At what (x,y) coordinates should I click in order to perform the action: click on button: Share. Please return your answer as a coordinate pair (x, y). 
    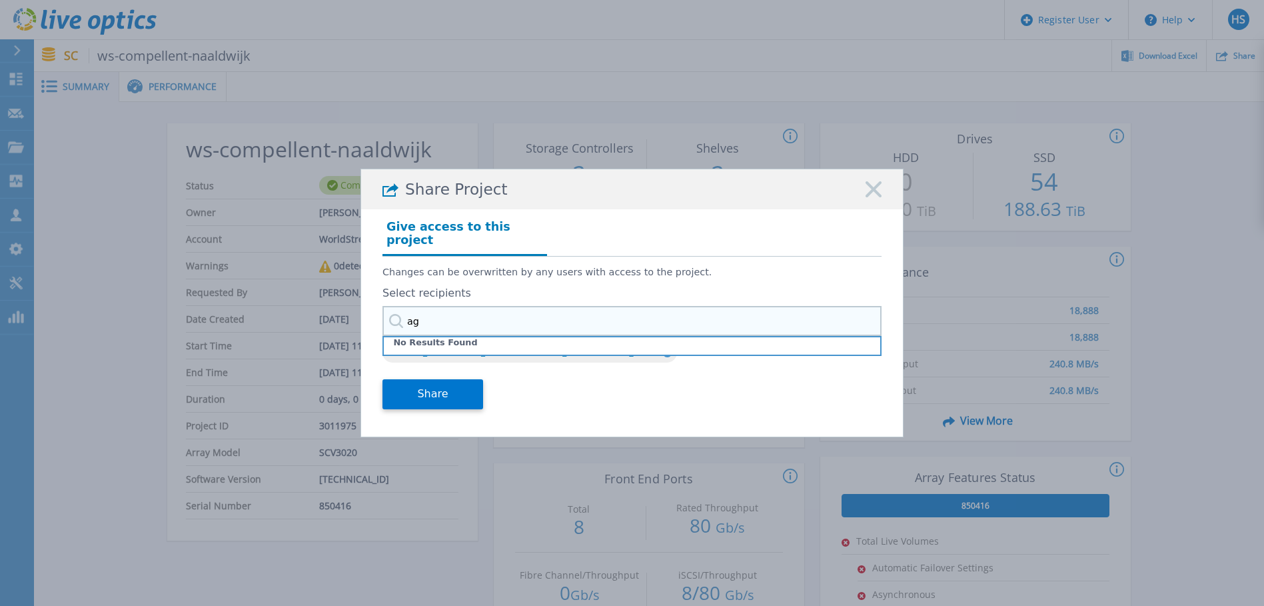
    Looking at the image, I should click on (432, 394).